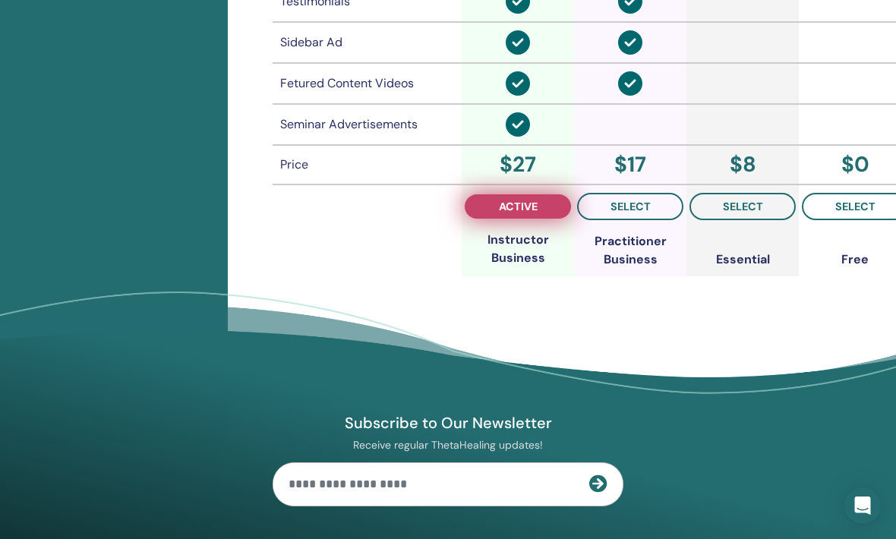  What do you see at coordinates (518, 249) in the screenshot?
I see `div: Instructor Business` at bounding box center [518, 249].